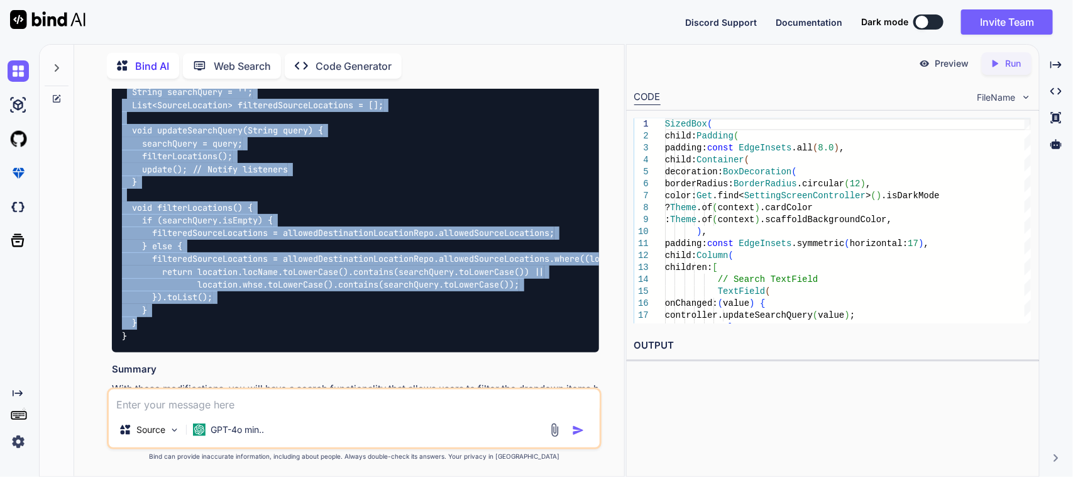 The height and width of the screenshot is (477, 1073). I want to click on p: Code Generator, so click(353, 66).